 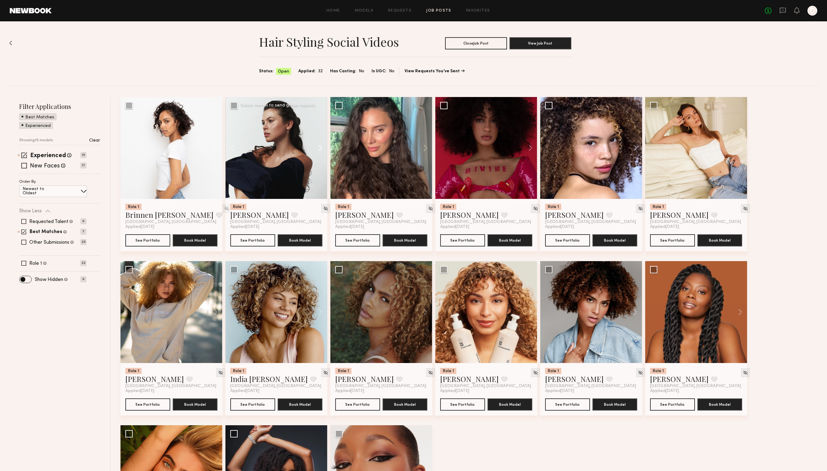 What do you see at coordinates (36, 263) in the screenshot?
I see `label: Role 1` at bounding box center [36, 263].